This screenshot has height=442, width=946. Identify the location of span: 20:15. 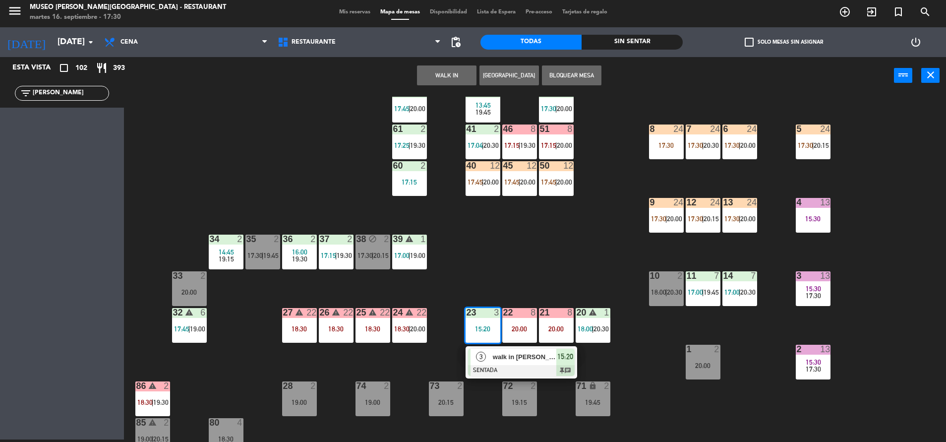
(821, 145).